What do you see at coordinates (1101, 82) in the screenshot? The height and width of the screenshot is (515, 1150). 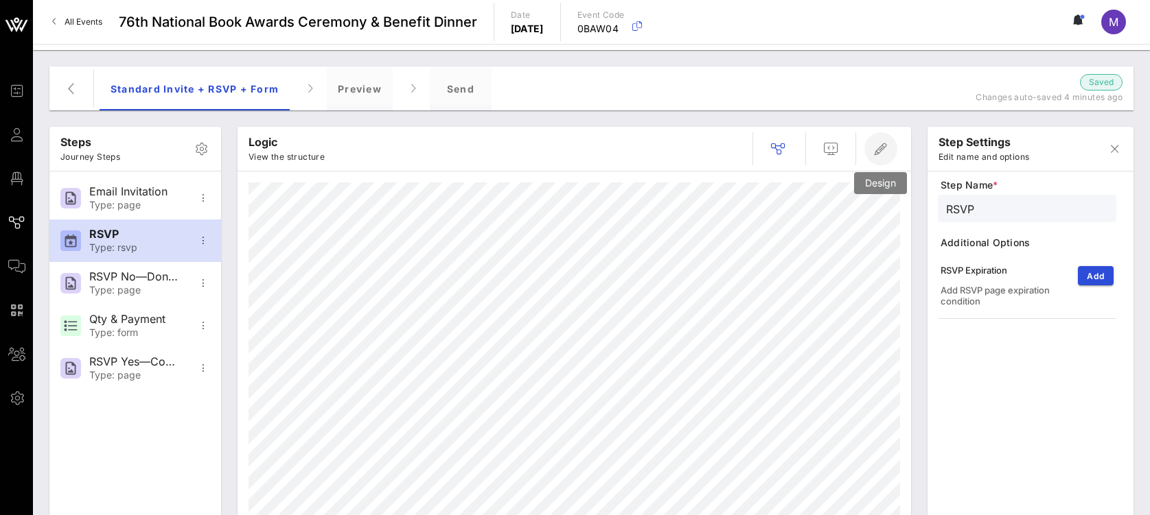 I see `span: Saved` at bounding box center [1101, 82].